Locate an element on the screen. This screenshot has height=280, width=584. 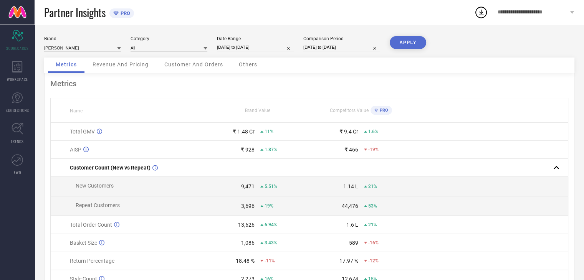
div: 1,086 is located at coordinates (248, 243).